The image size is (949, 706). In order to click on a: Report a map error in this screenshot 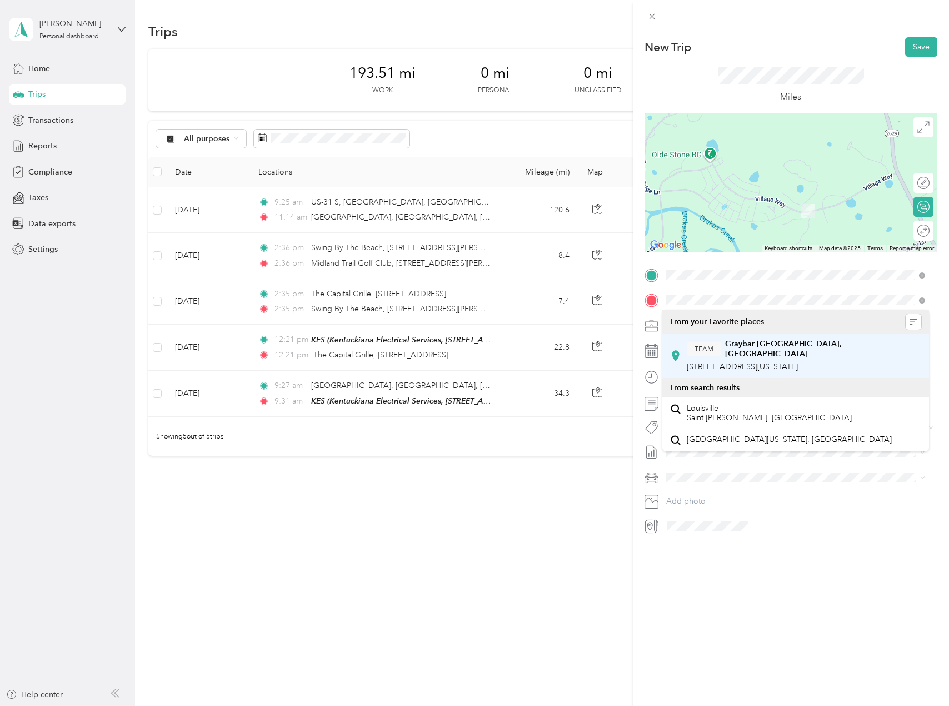, I will do `click(912, 248)`.